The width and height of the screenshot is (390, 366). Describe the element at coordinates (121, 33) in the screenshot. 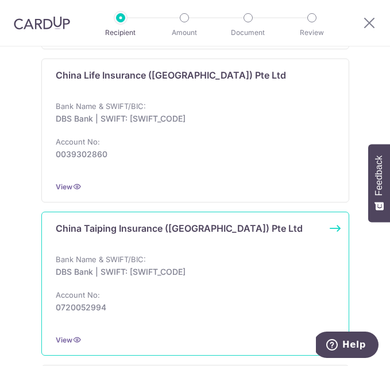

I see `p: Recipient` at that location.